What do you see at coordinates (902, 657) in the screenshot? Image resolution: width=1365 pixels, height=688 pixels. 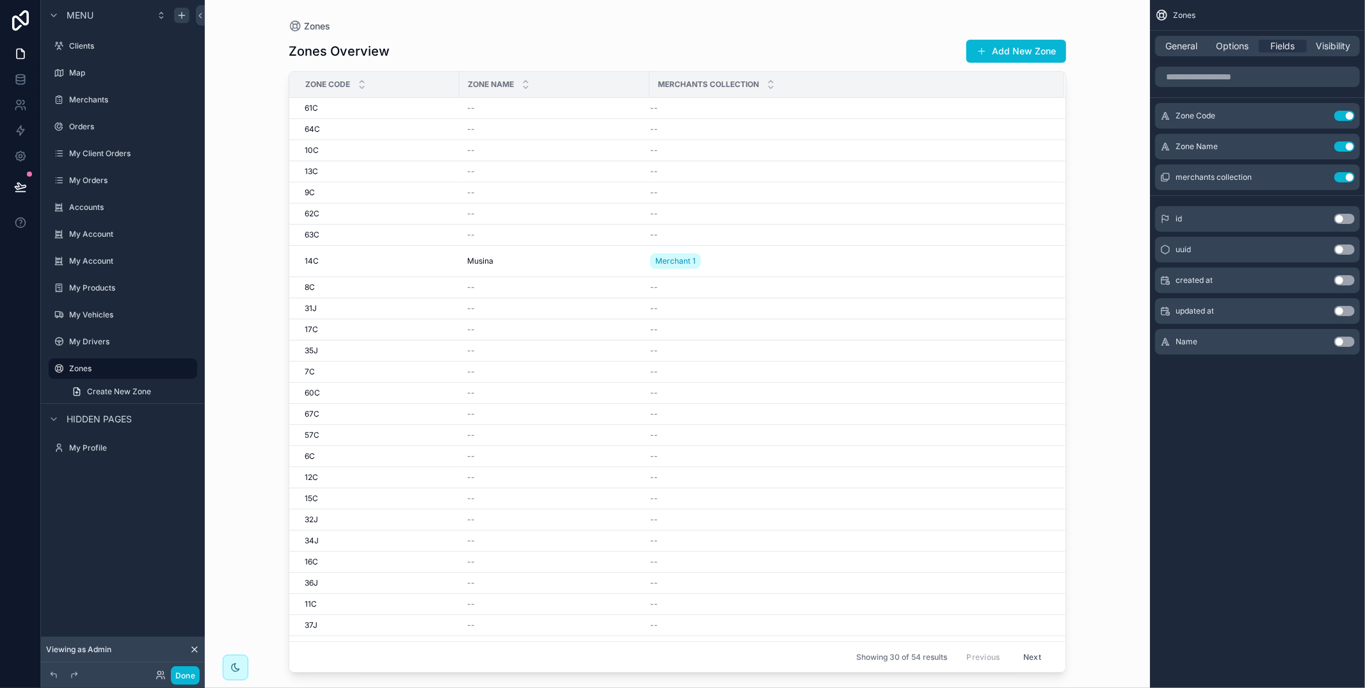 I see `span: Showing 30 of 54 results` at bounding box center [902, 657].